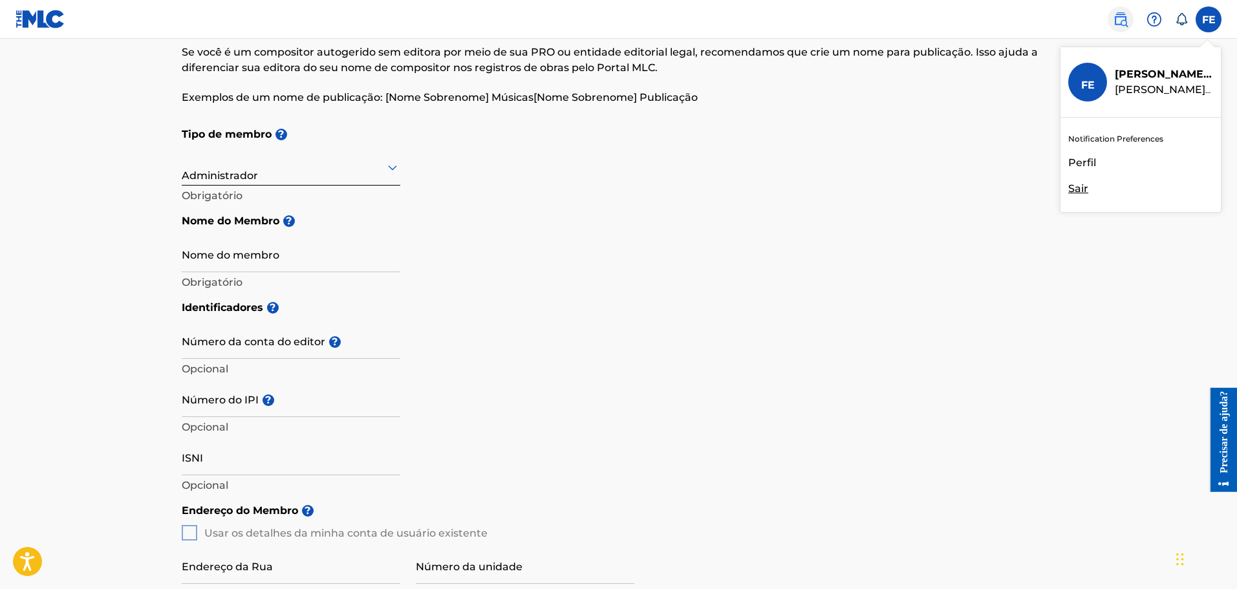 The image size is (1237, 589). I want to click on font: Sair, so click(1078, 188).